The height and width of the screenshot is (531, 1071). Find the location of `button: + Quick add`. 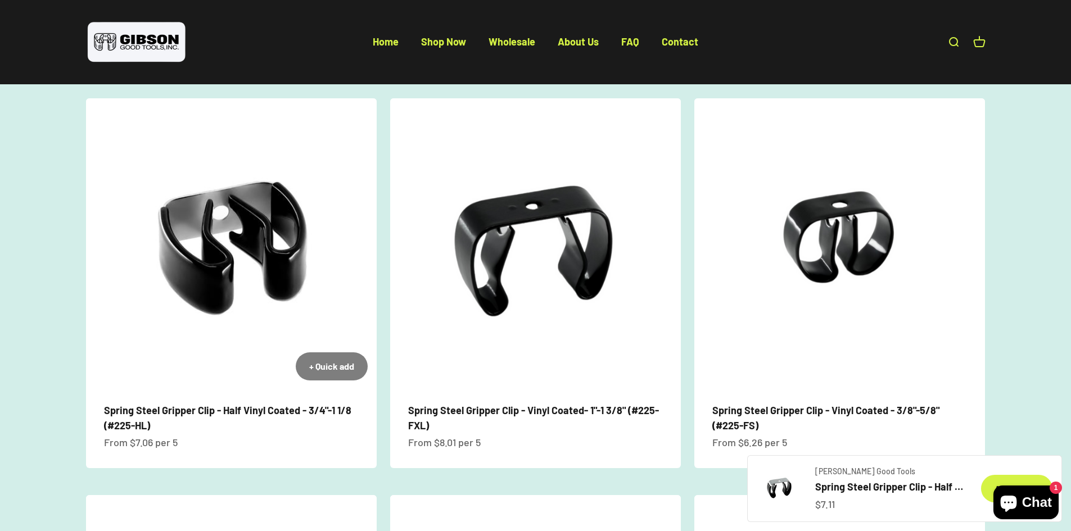

button: + Quick add is located at coordinates (332, 367).